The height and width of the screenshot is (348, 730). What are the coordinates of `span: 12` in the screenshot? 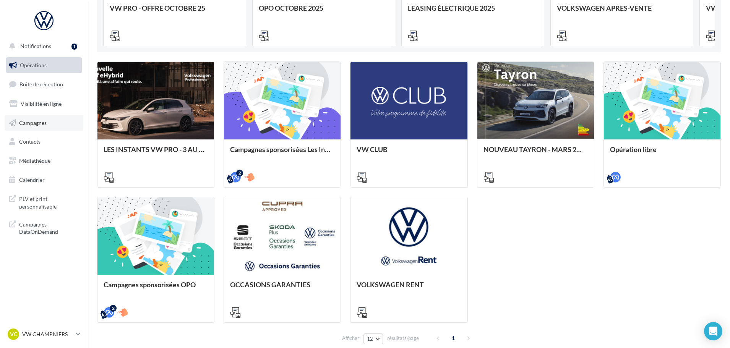 It's located at (370, 339).